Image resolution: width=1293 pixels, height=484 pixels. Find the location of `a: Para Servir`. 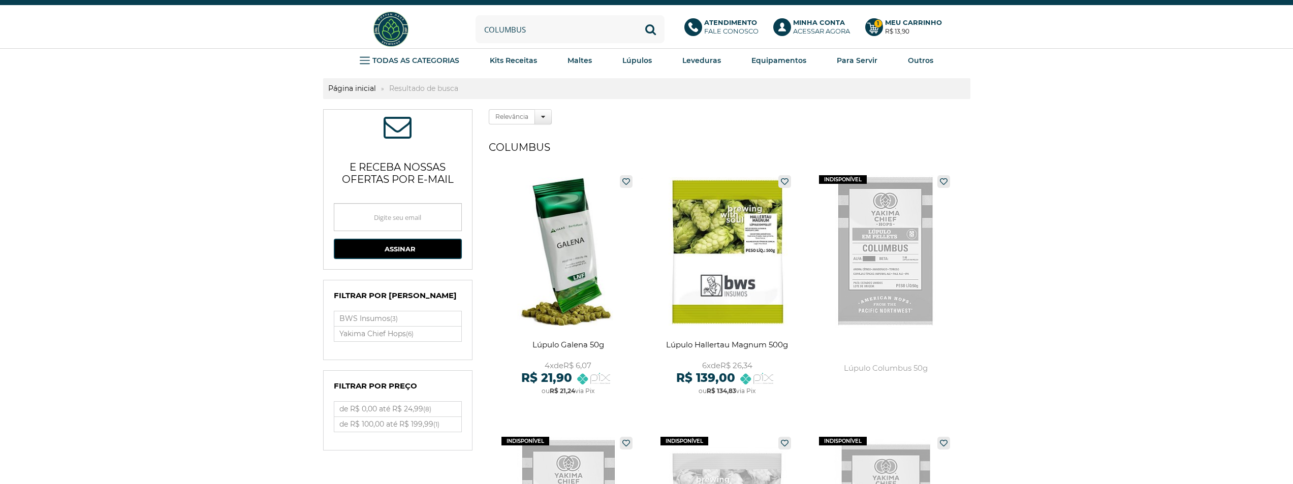

a: Para Servir is located at coordinates (857, 60).